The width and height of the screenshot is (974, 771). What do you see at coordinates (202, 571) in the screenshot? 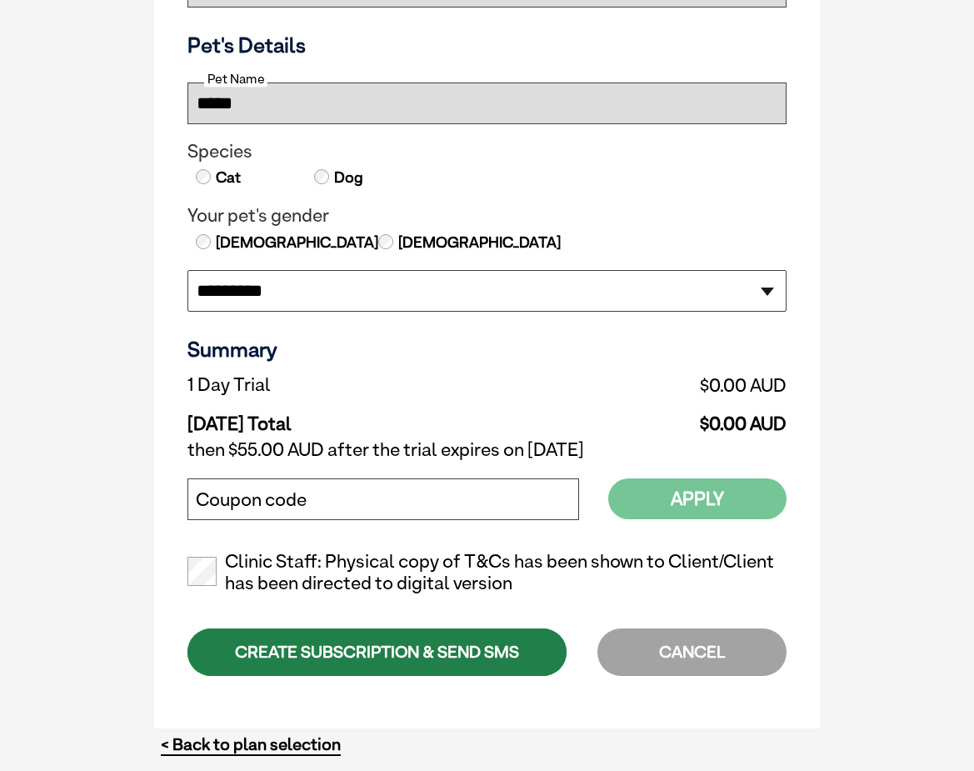
I see `input: Clinic Staff: Physical copy of T&Cs has been shown to Client/Client has been directed to digital ...` at bounding box center [202, 571].